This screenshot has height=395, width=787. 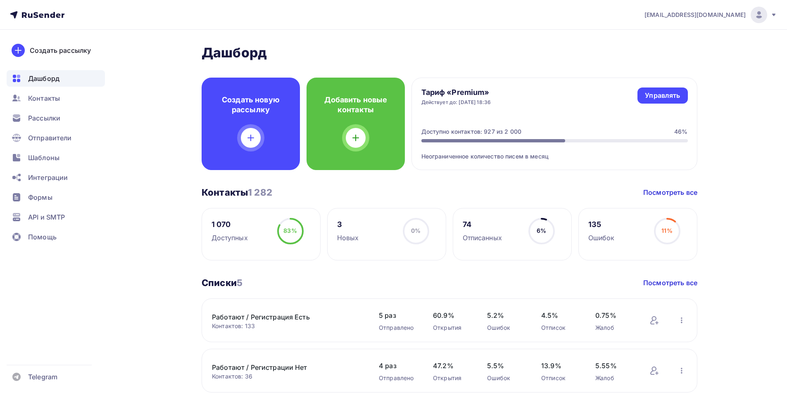 What do you see at coordinates (506, 316) in the screenshot?
I see `span: 5.2%` at bounding box center [506, 316].